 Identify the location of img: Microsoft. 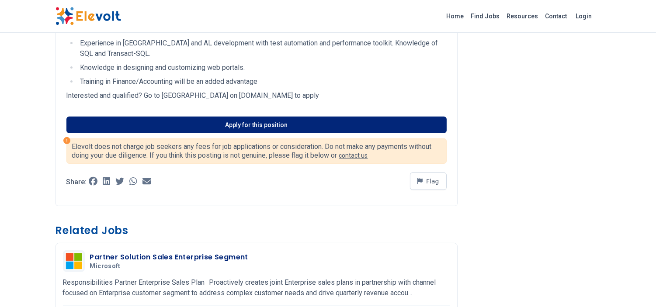
(74, 261).